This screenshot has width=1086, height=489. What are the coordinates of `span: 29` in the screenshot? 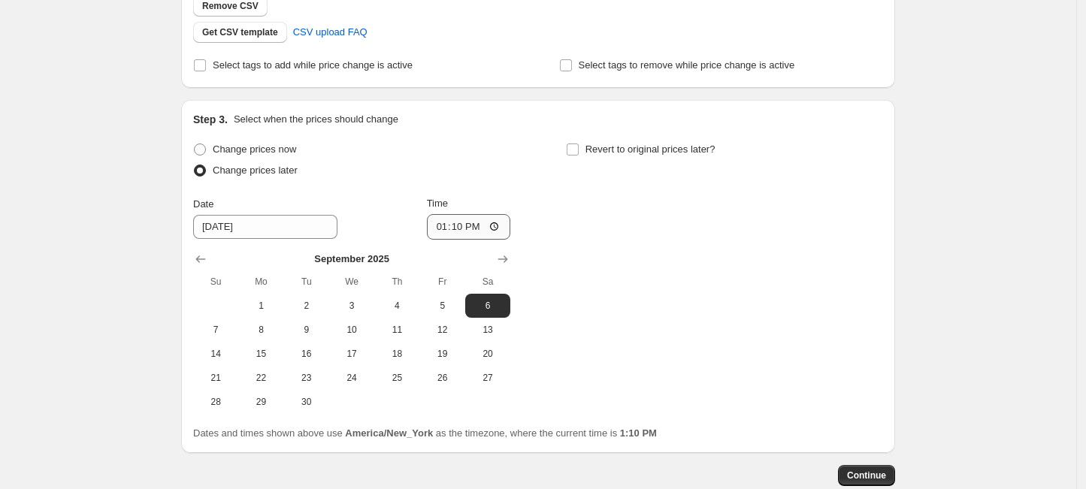 It's located at (261, 402).